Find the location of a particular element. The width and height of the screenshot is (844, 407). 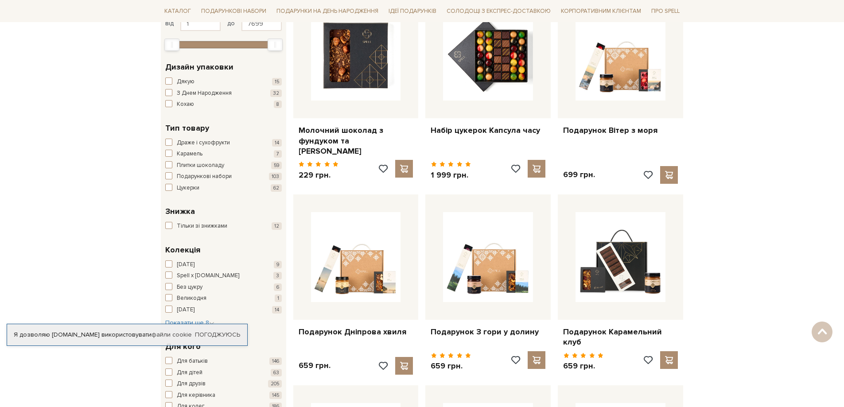

span: 1 is located at coordinates (278, 298).